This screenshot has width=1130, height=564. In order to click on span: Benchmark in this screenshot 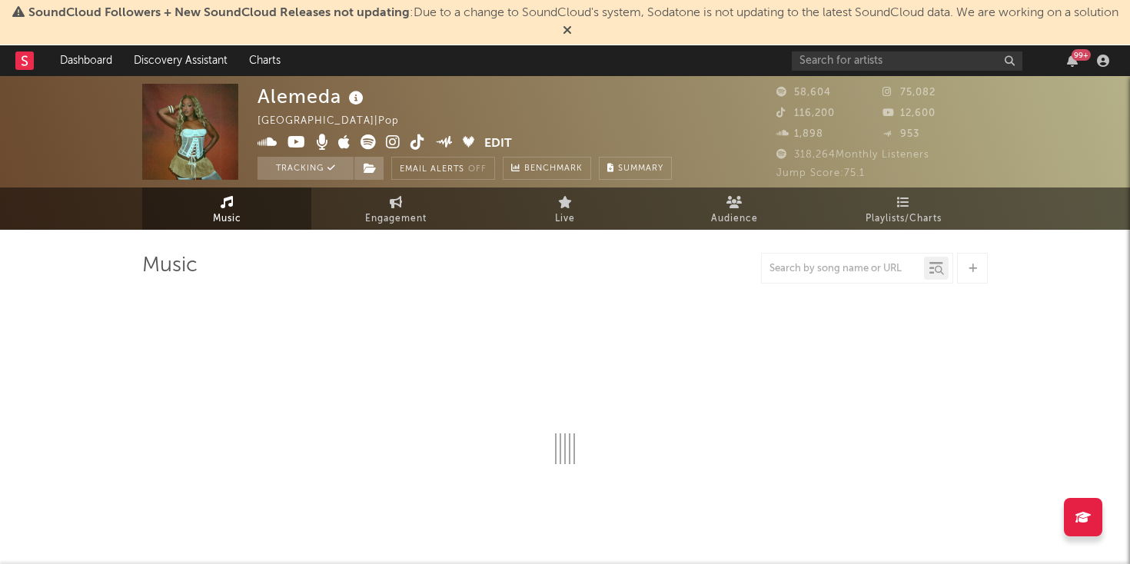, I will do `click(554, 169)`.